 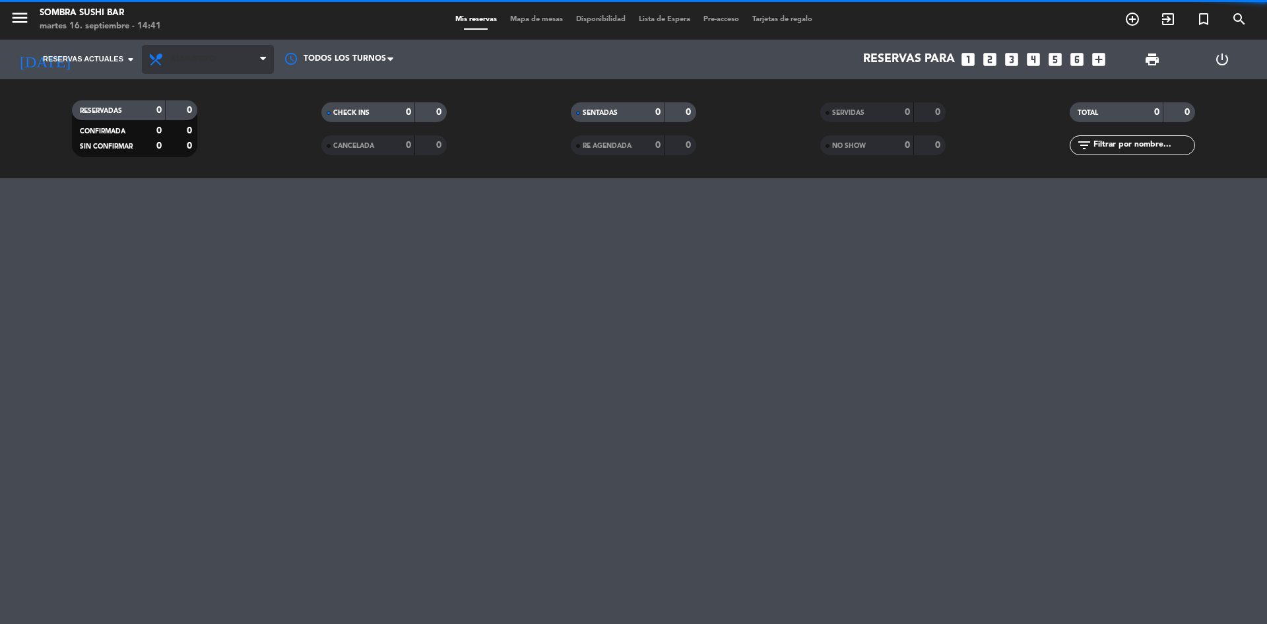 What do you see at coordinates (848, 113) in the screenshot?
I see `span: SERVIDAS` at bounding box center [848, 113].